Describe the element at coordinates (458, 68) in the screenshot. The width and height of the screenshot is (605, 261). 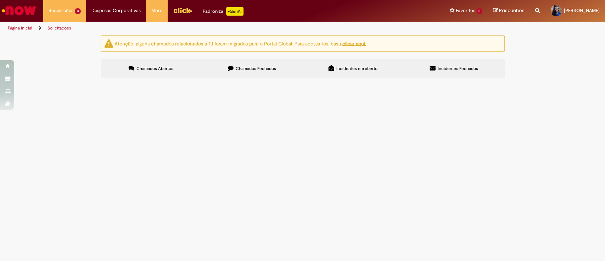
I see `span: Incidentes Fechados` at that location.